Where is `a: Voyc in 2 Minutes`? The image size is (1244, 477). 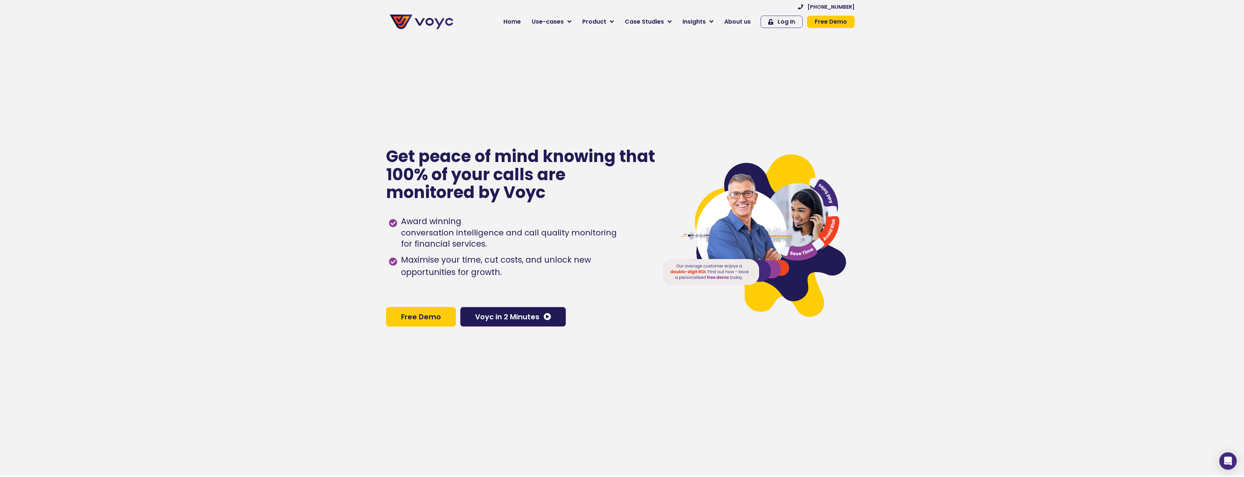 a: Voyc in 2 Minutes is located at coordinates (513, 317).